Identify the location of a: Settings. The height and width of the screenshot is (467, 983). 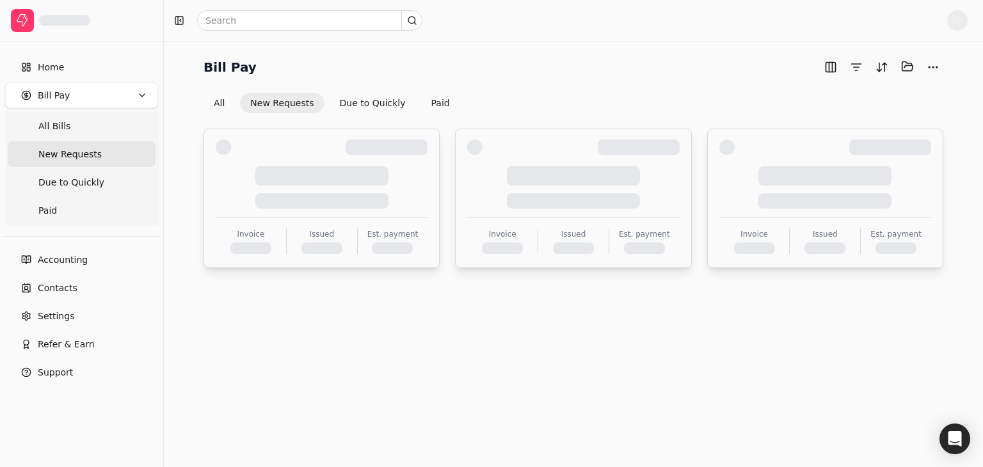
(81, 316).